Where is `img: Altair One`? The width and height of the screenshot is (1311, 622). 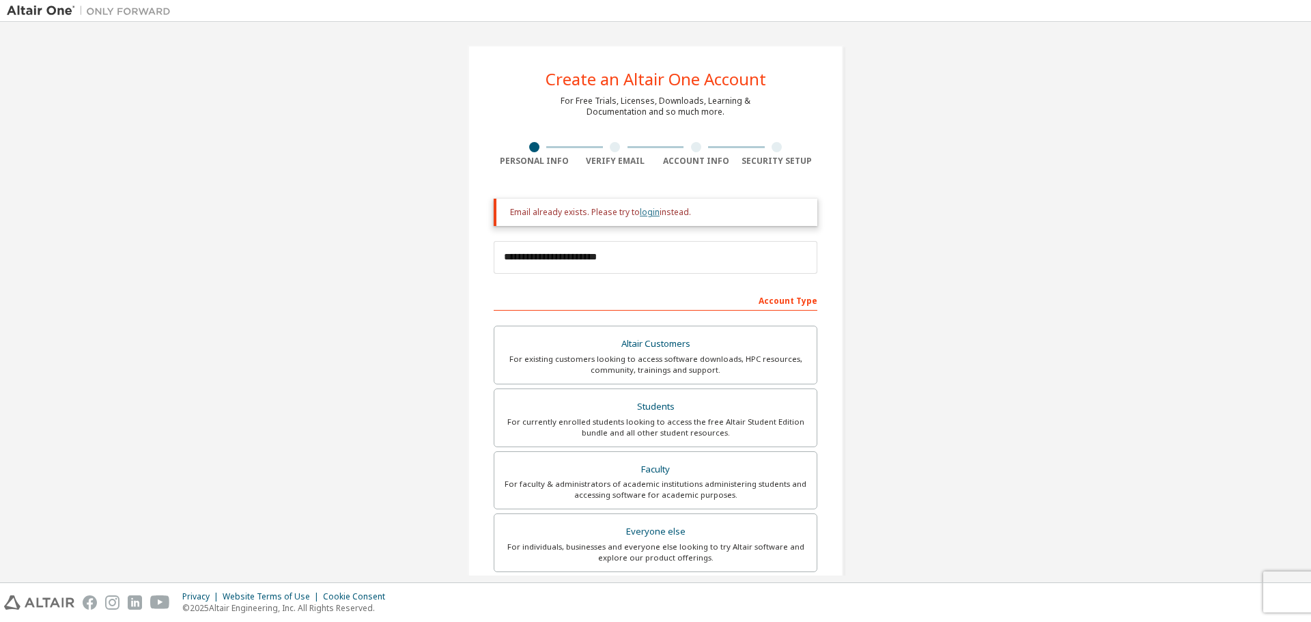 img: Altair One is located at coordinates (92, 11).